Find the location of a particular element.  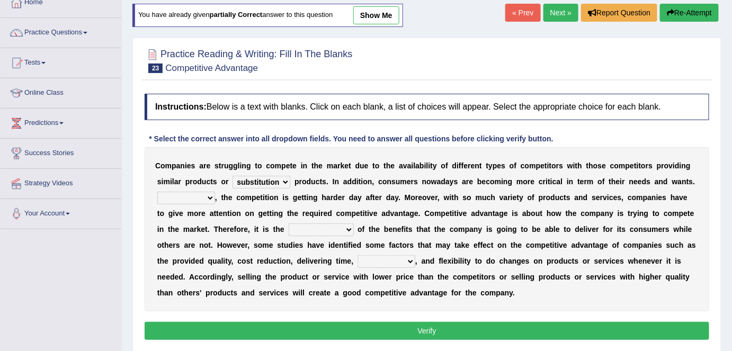

b: I is located at coordinates (334, 182).